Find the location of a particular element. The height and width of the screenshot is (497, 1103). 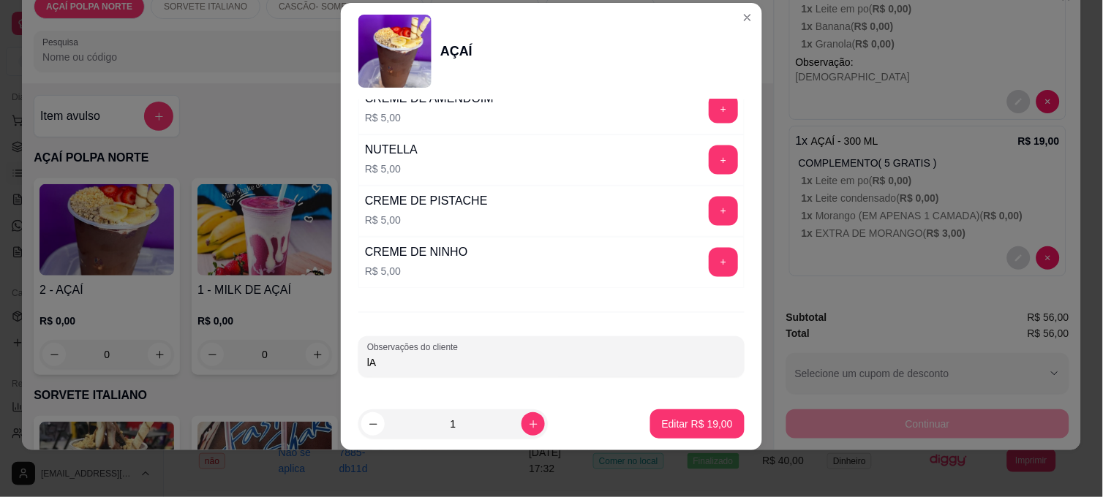

input: Observações do cliente is located at coordinates (551, 363).